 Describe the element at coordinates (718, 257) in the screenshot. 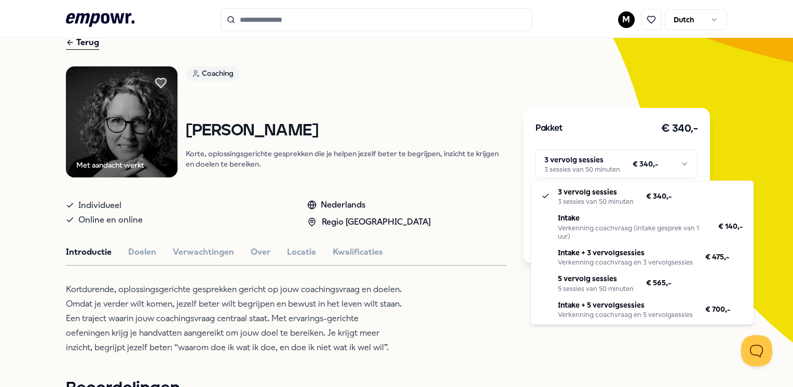

I see `span: € 475,-` at that location.